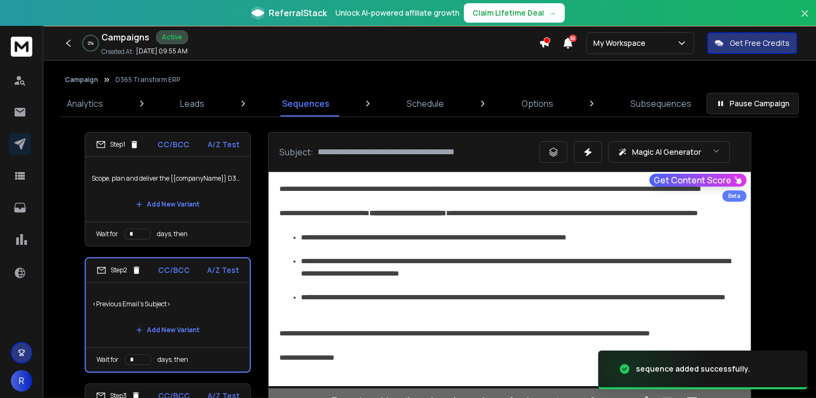 This screenshot has width=816, height=398. Describe the element at coordinates (698, 180) in the screenshot. I see `button: Get Content Score` at that location.